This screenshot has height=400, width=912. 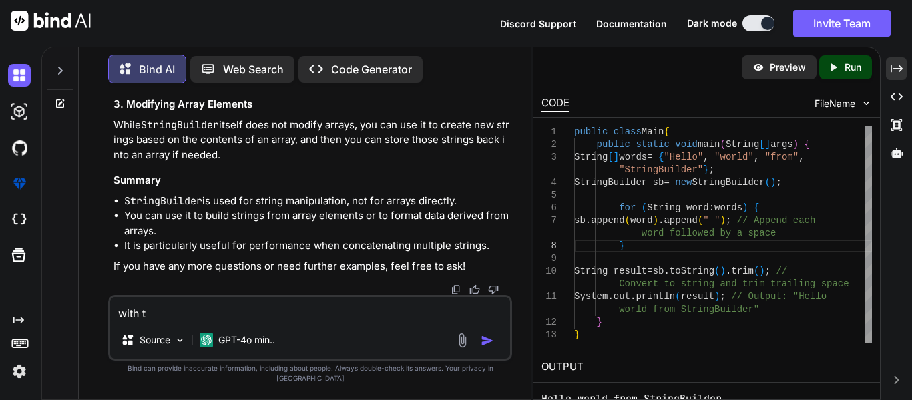 I want to click on div: 3, so click(x=549, y=157).